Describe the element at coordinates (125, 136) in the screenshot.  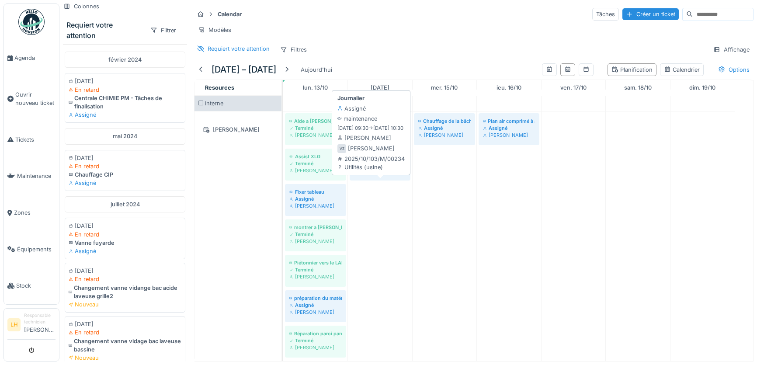
I see `div: mai 2024` at that location.